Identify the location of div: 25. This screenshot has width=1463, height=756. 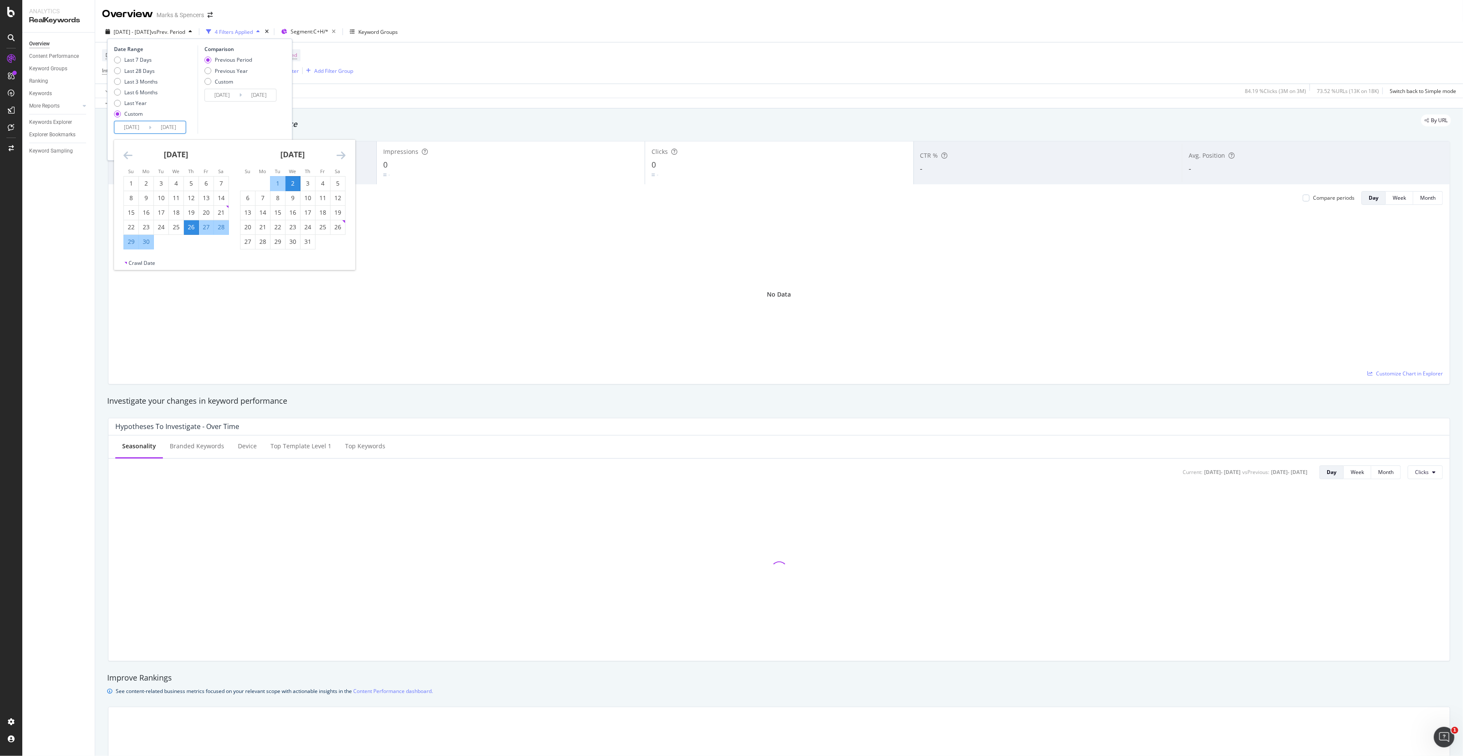
(323, 227).